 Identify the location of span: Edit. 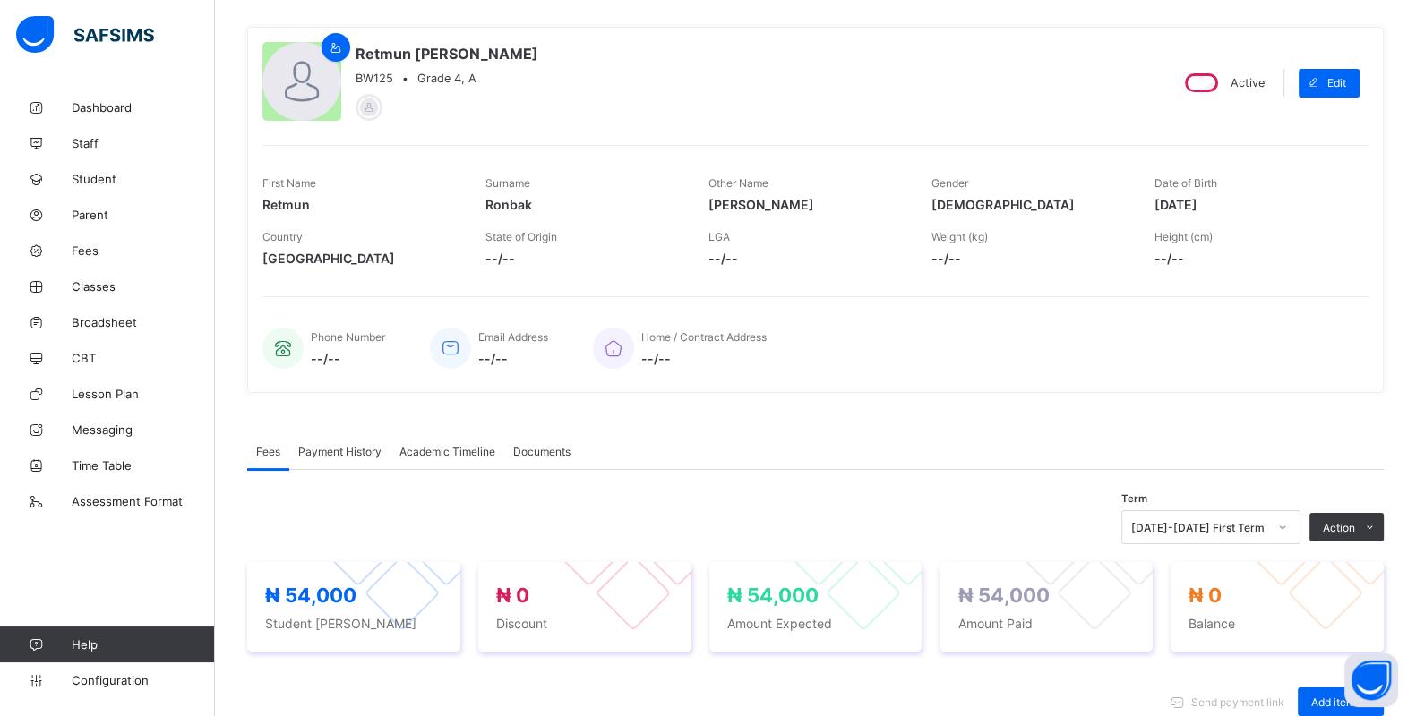
(1336, 82).